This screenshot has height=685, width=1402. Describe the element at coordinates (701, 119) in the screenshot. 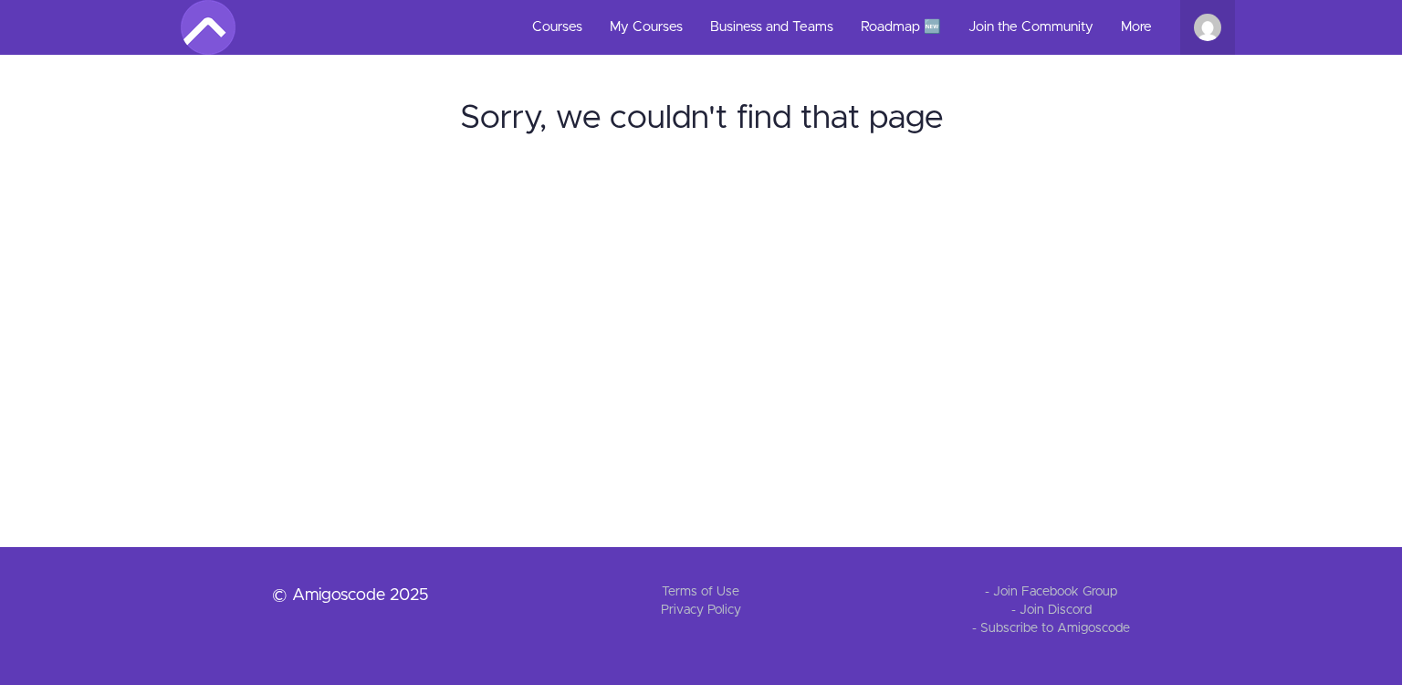

I see `center: Sorry, we couldn't find that page` at that location.